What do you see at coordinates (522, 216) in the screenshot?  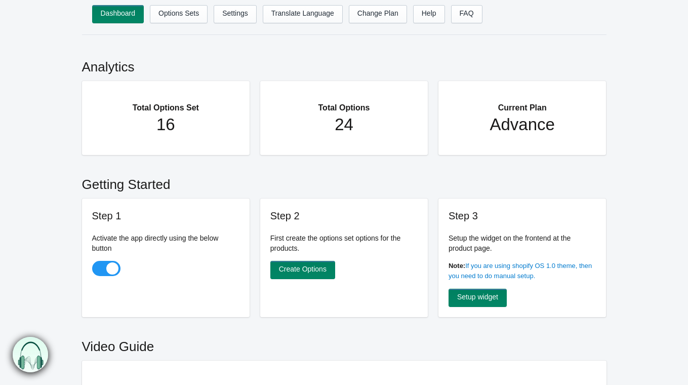 I see `h3: Step 3` at bounding box center [522, 216].